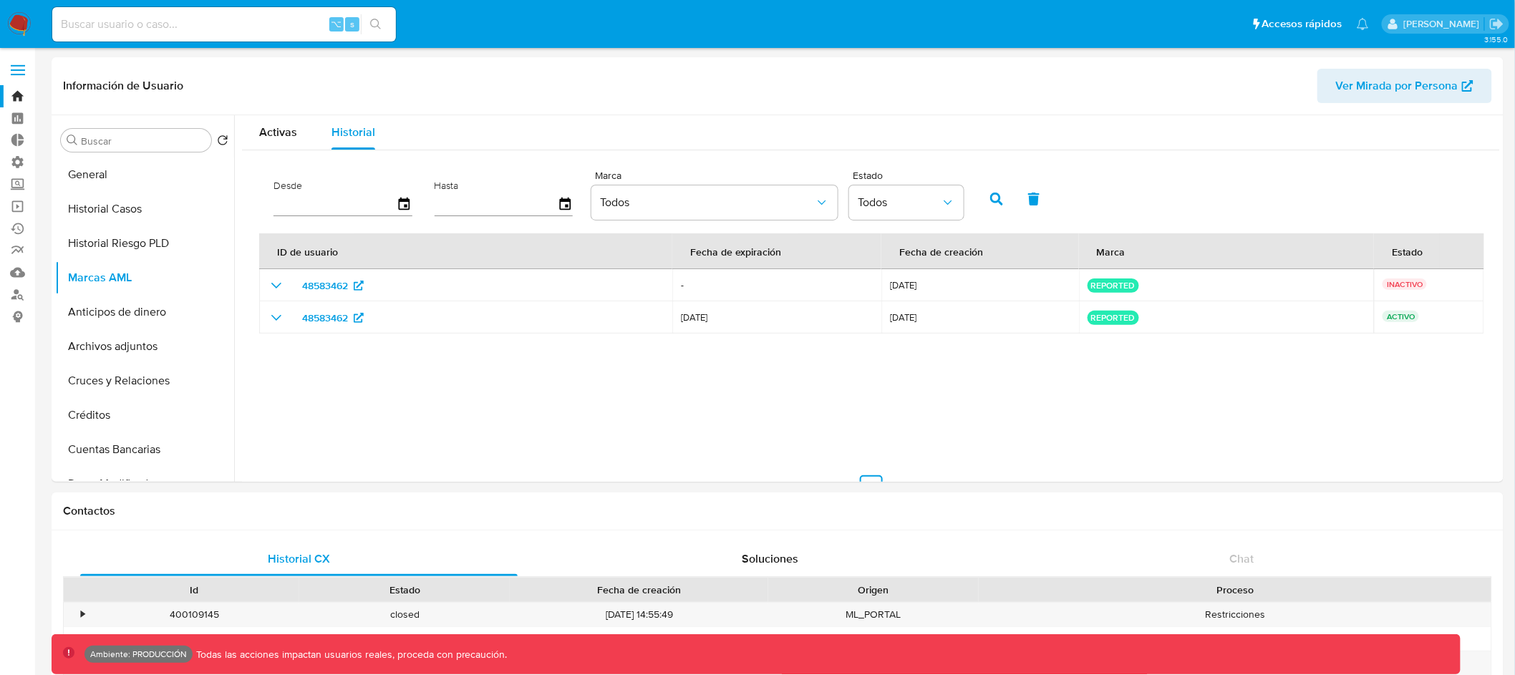  I want to click on button: General, so click(145, 175).